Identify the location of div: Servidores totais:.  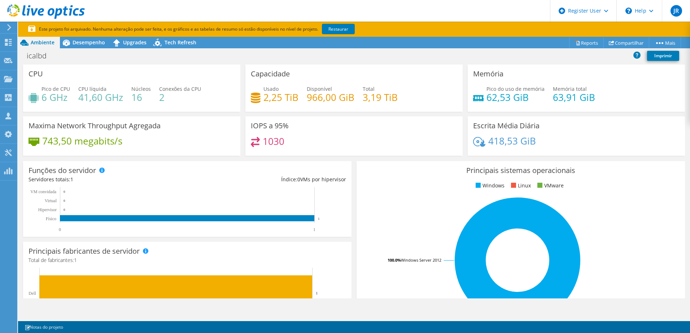
(108, 180).